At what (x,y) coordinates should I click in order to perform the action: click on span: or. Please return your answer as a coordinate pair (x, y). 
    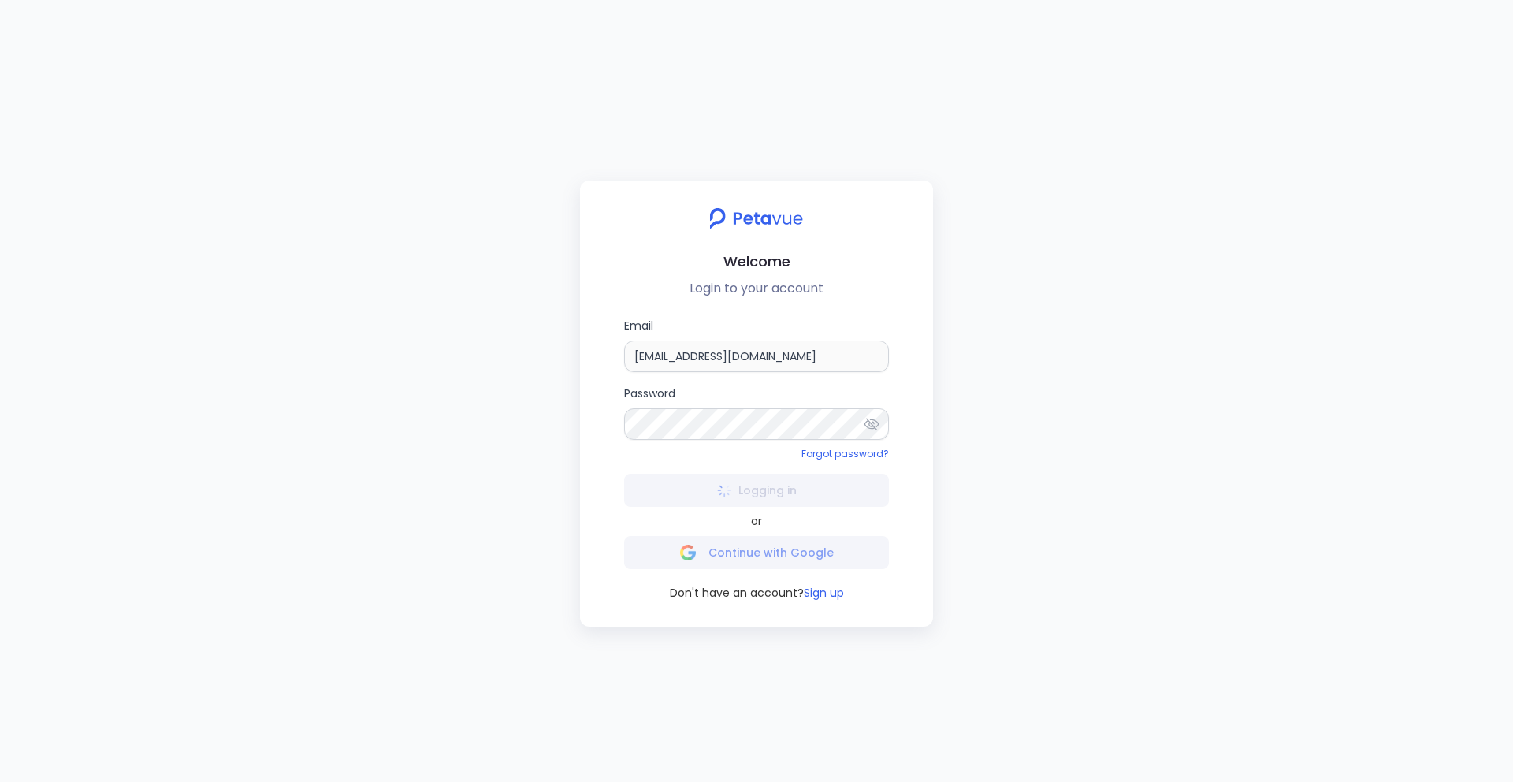
    Looking at the image, I should click on (757, 521).